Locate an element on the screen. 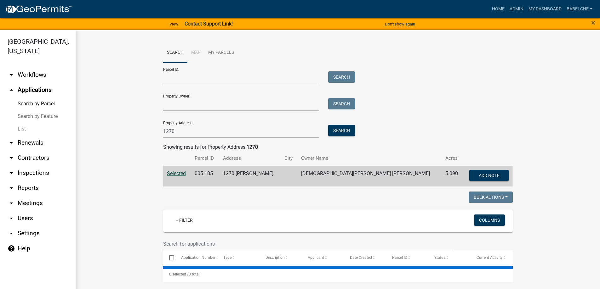  datatable-header-cell: Date Created is located at coordinates (365, 258).